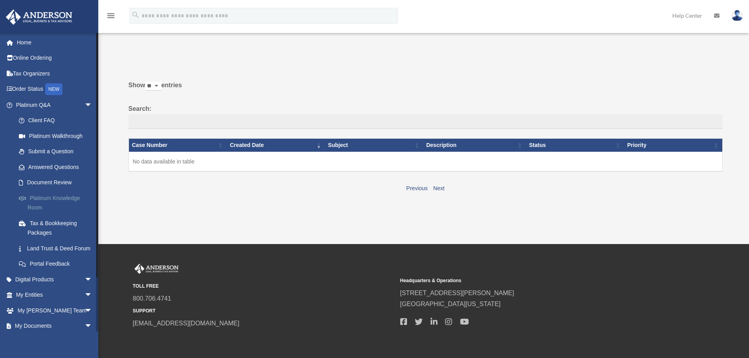 The width and height of the screenshot is (749, 358). What do you see at coordinates (54, 89) in the screenshot?
I see `div: NEW` at bounding box center [54, 89].